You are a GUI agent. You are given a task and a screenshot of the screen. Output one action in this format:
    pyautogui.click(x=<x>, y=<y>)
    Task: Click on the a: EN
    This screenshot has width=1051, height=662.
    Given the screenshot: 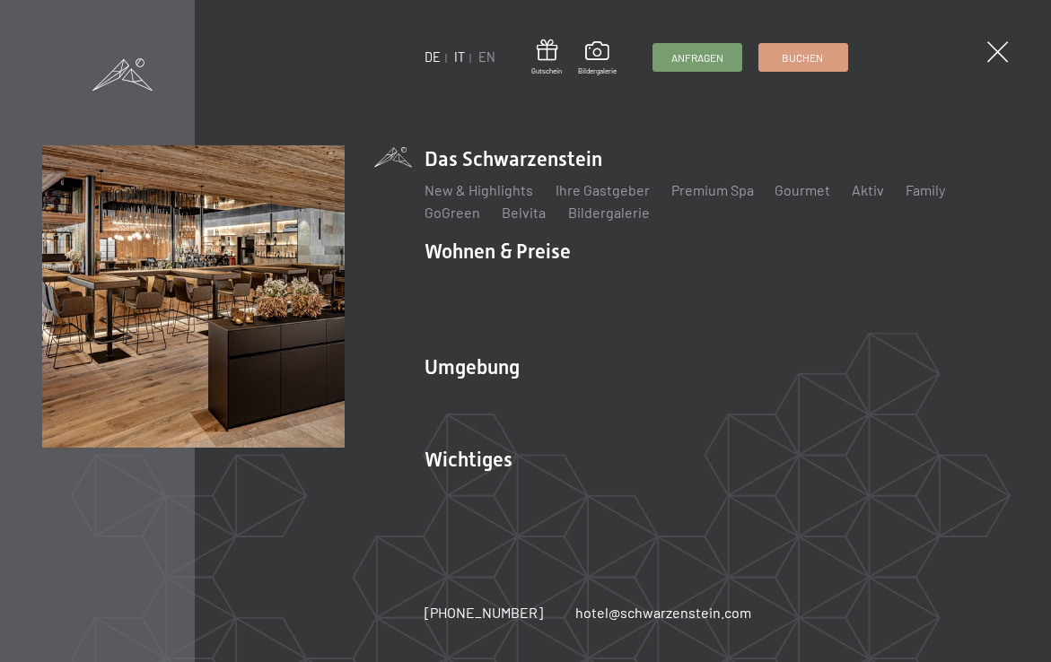 What is the action you would take?
    pyautogui.click(x=486, y=57)
    